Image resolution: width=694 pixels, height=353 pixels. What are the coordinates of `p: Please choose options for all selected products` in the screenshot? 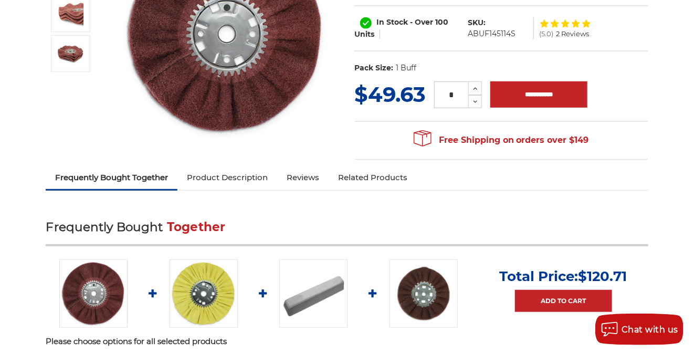 It's located at (346, 341).